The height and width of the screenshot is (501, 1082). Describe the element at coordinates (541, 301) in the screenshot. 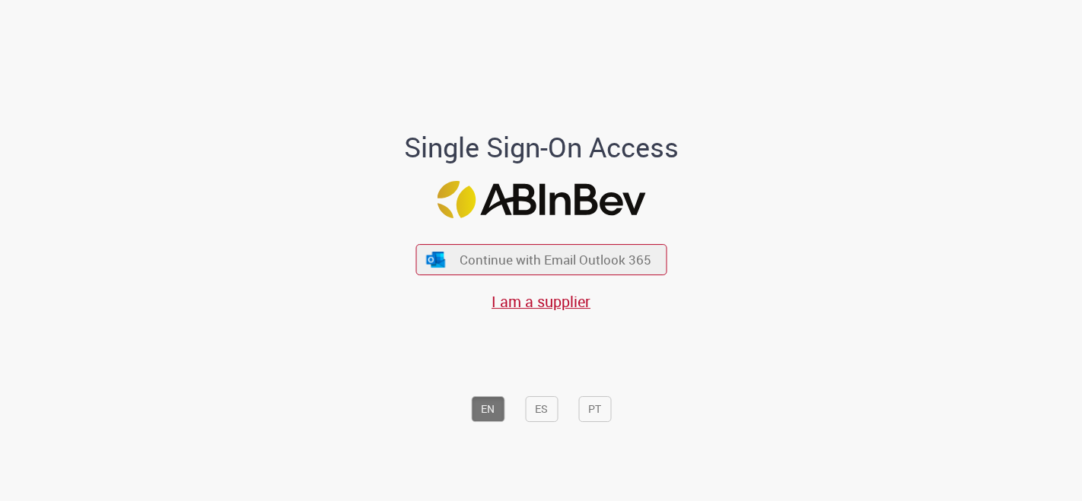

I see `a: I am a supplier` at that location.